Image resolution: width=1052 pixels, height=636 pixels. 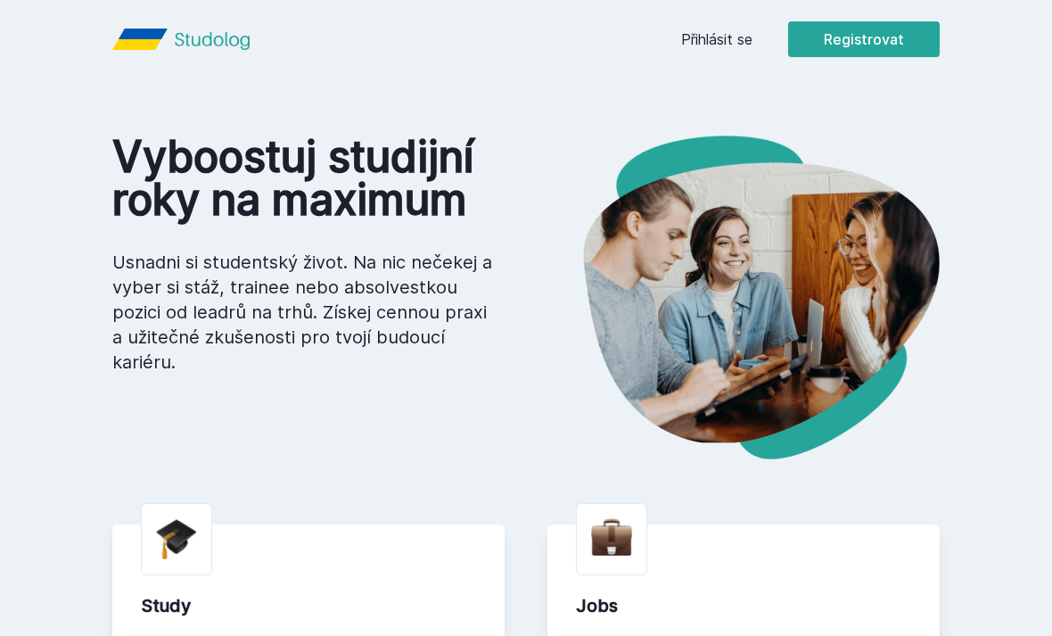 I want to click on a: Registrovat, so click(x=864, y=39).